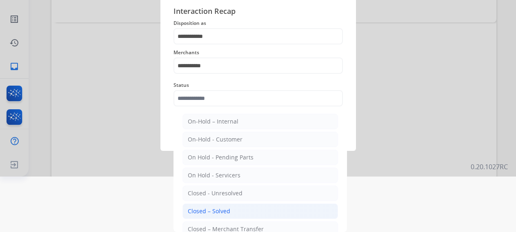  What do you see at coordinates (220, 158) in the screenshot?
I see `div: On Hold - Pending Parts` at bounding box center [220, 158].